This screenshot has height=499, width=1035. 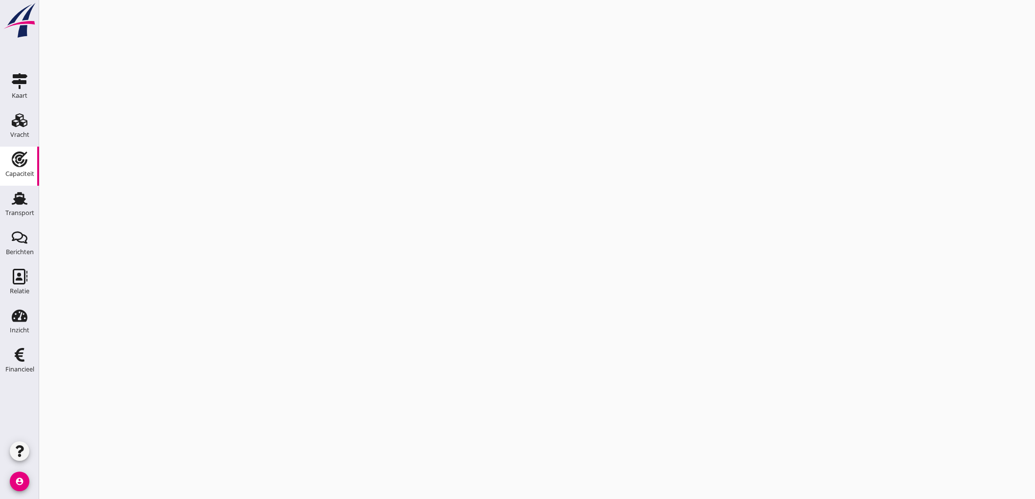 I want to click on div: Kaart, so click(x=20, y=95).